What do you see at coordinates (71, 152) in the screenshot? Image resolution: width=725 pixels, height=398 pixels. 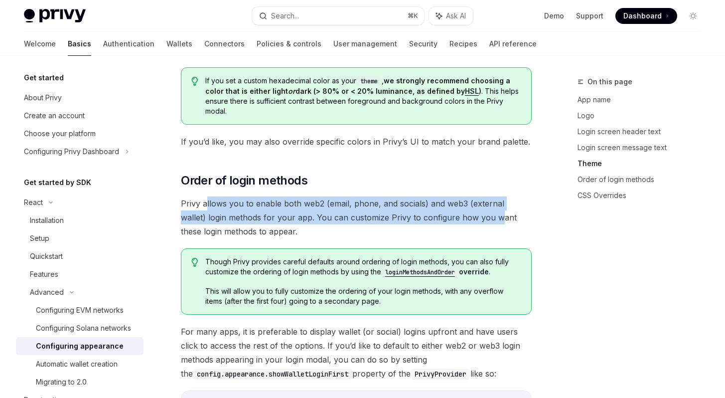 I see `div: Configuring Privy Dashboard` at bounding box center [71, 152].